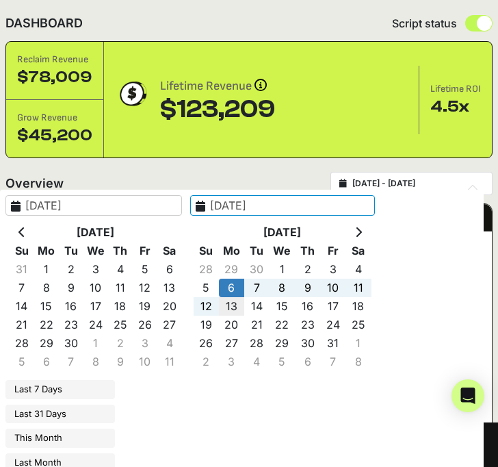 The image size is (498, 467). What do you see at coordinates (218, 86) in the screenshot?
I see `div: Lifetime Revenue` at bounding box center [218, 86].